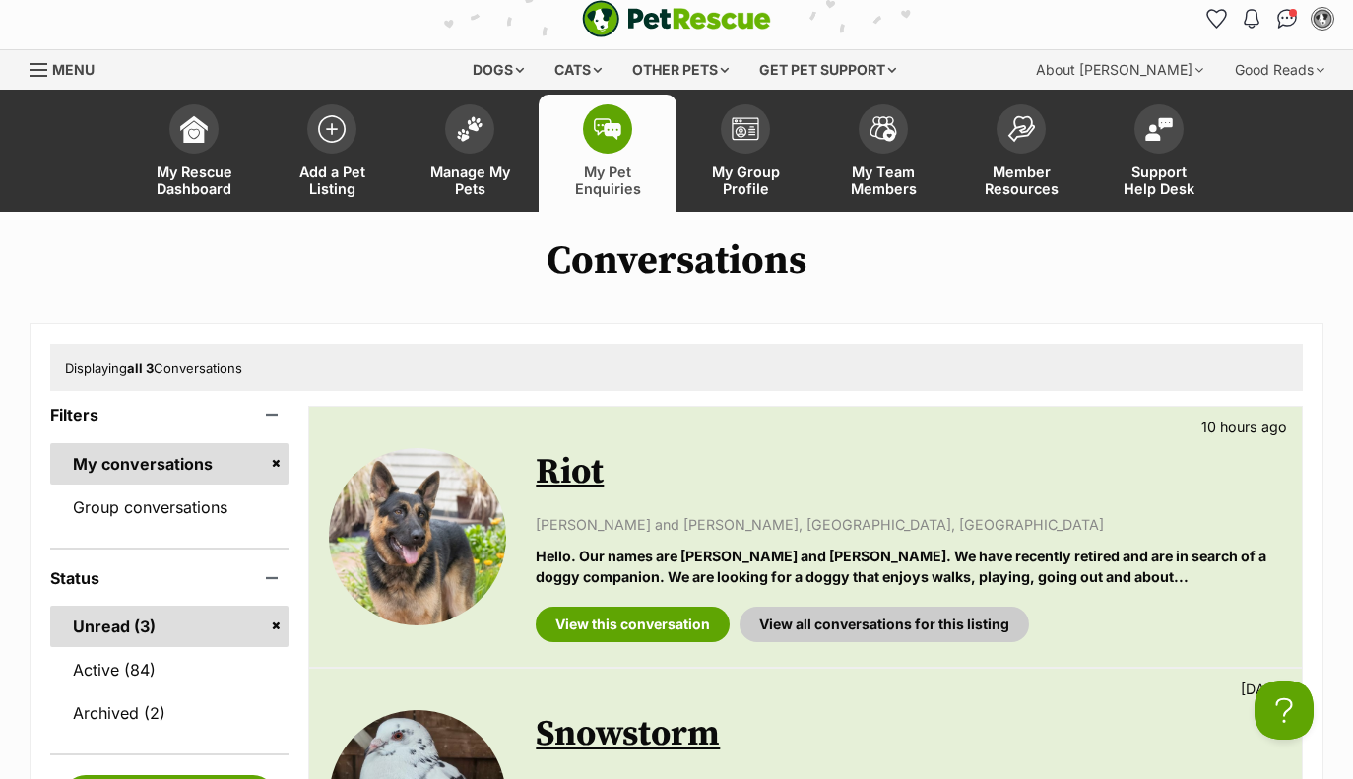  Describe the element at coordinates (1244, 426) in the screenshot. I see `p: 10 hours ago` at that location.